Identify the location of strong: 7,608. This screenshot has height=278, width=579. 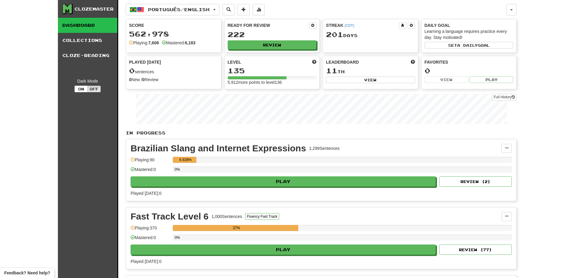
(153, 43).